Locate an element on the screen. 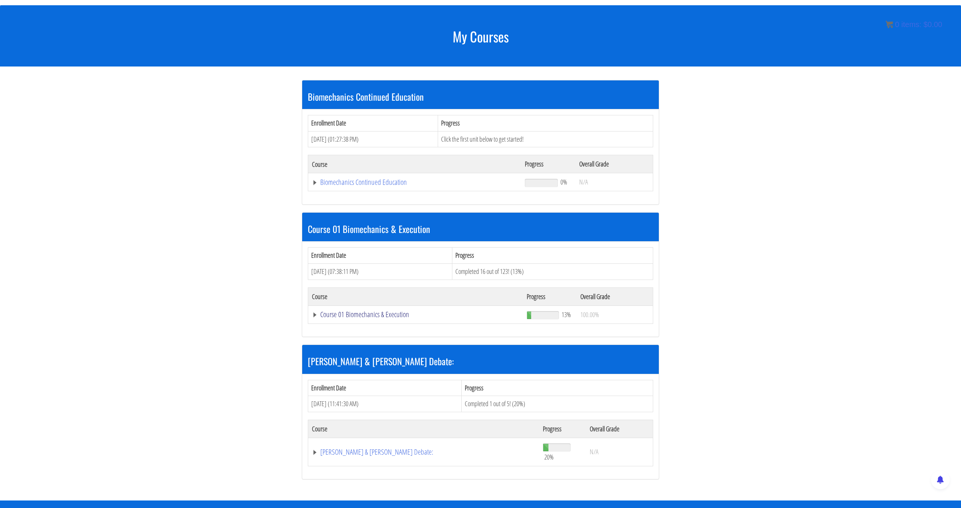 Image resolution: width=961 pixels, height=508 pixels. td: Click the first unit below to get started! is located at coordinates (545, 139).